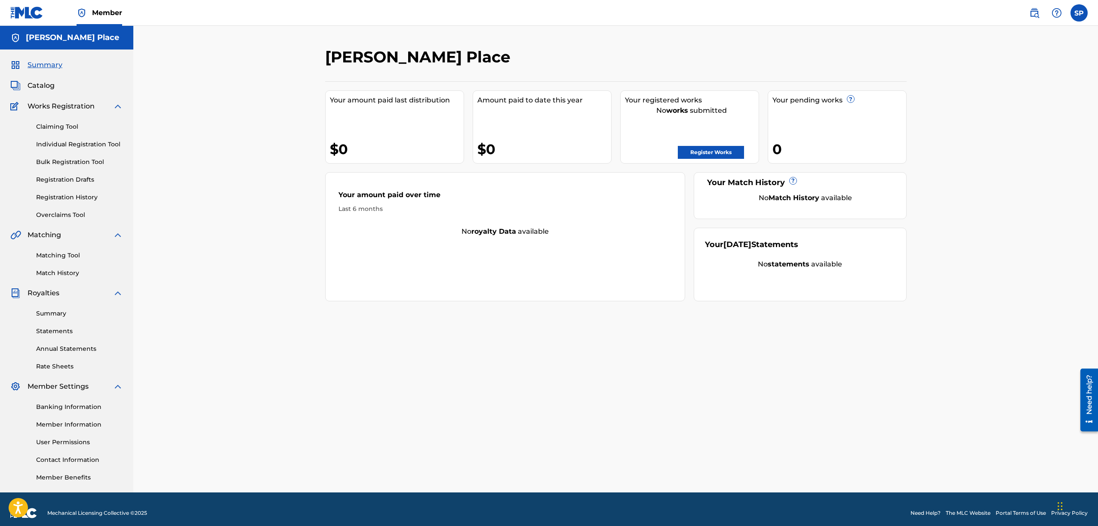  Describe the element at coordinates (15, 235) in the screenshot. I see `img: Matching` at that location.